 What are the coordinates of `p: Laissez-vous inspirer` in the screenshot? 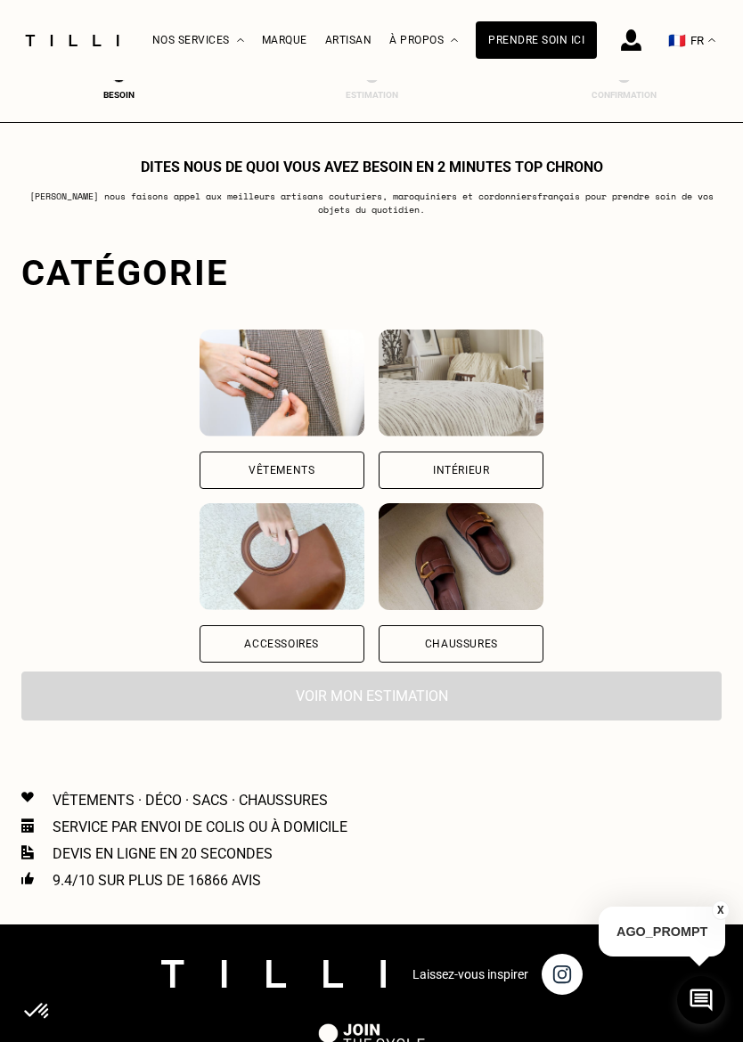 It's located at (470, 974).